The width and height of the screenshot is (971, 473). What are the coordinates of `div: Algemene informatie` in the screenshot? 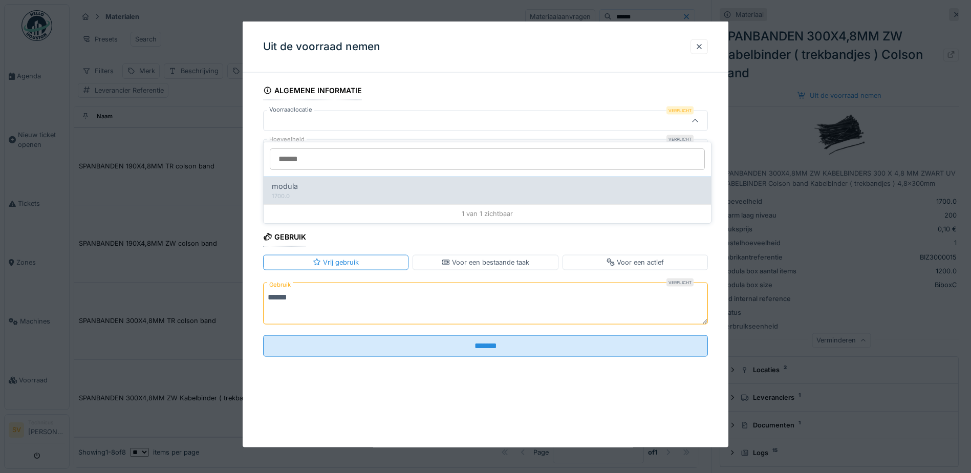 It's located at (312, 92).